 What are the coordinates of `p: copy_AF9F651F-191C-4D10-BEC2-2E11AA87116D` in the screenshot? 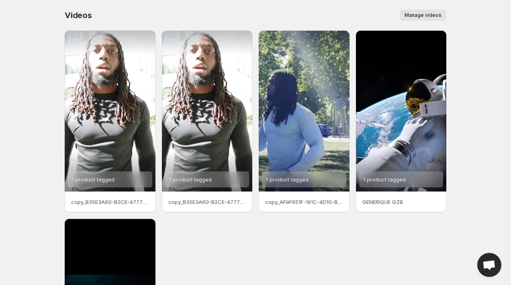 It's located at (304, 202).